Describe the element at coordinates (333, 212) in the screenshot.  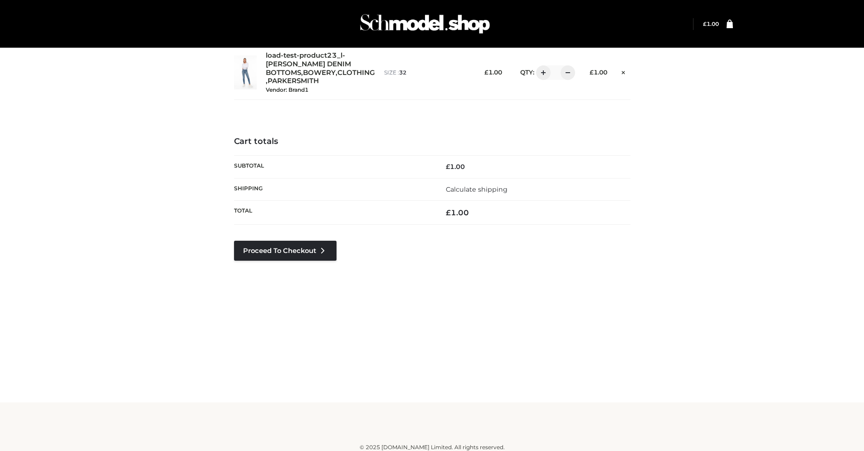
I see `th: Total` at that location.